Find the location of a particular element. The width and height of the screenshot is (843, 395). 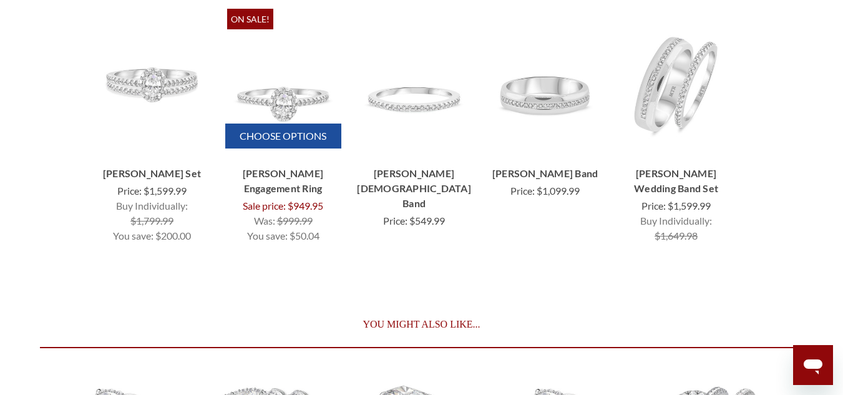

img: Photo of Breanna 1/2 ct tw. Lab Grown Oval Solitaire Diamond Engagement Ring 10K White Gold [BT14... is located at coordinates (283, 83).